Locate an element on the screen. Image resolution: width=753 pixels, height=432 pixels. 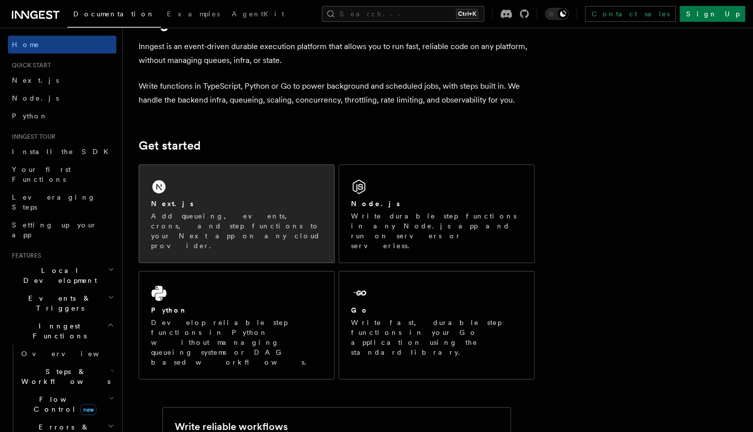
h2: Go is located at coordinates (360, 310).